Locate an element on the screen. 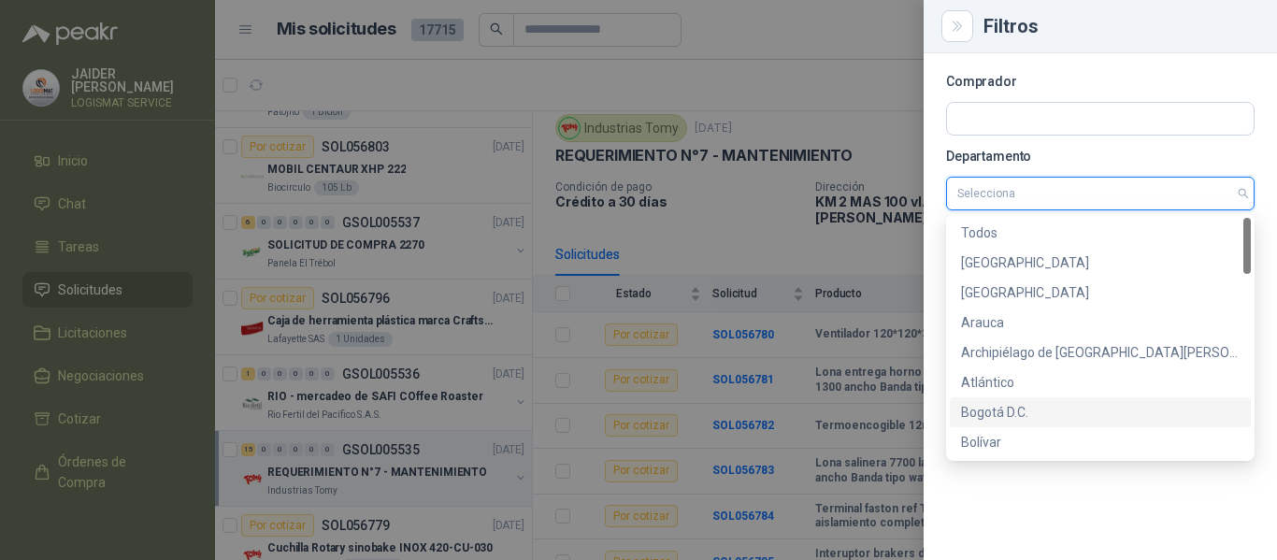 The width and height of the screenshot is (1277, 560). p: Comprador is located at coordinates (1100, 81).